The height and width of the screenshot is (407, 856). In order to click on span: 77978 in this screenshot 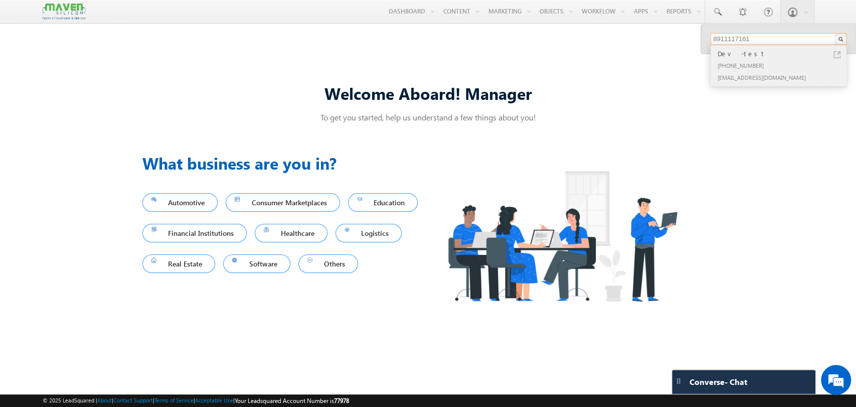, I will do `click(342, 400)`.